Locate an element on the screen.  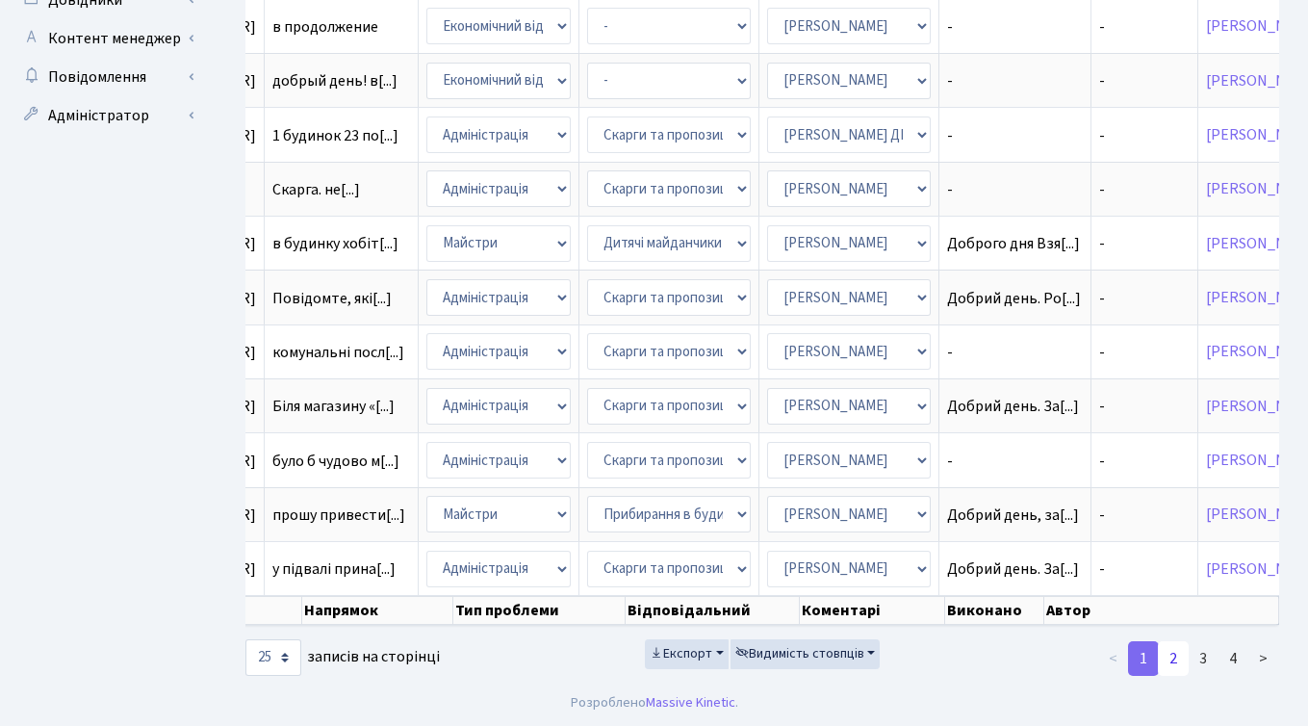
span: Скарга. не[...] is located at coordinates (316, 190).